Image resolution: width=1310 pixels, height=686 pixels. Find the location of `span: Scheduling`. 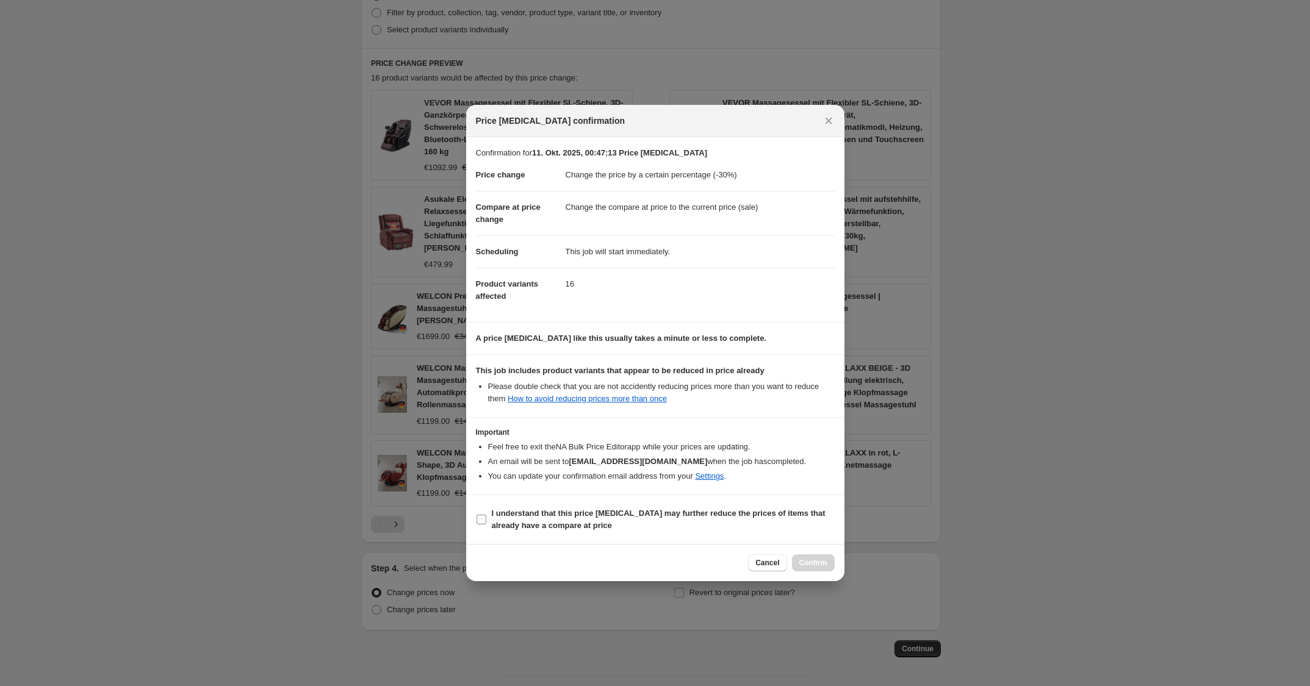

span: Scheduling is located at coordinates (497, 251).